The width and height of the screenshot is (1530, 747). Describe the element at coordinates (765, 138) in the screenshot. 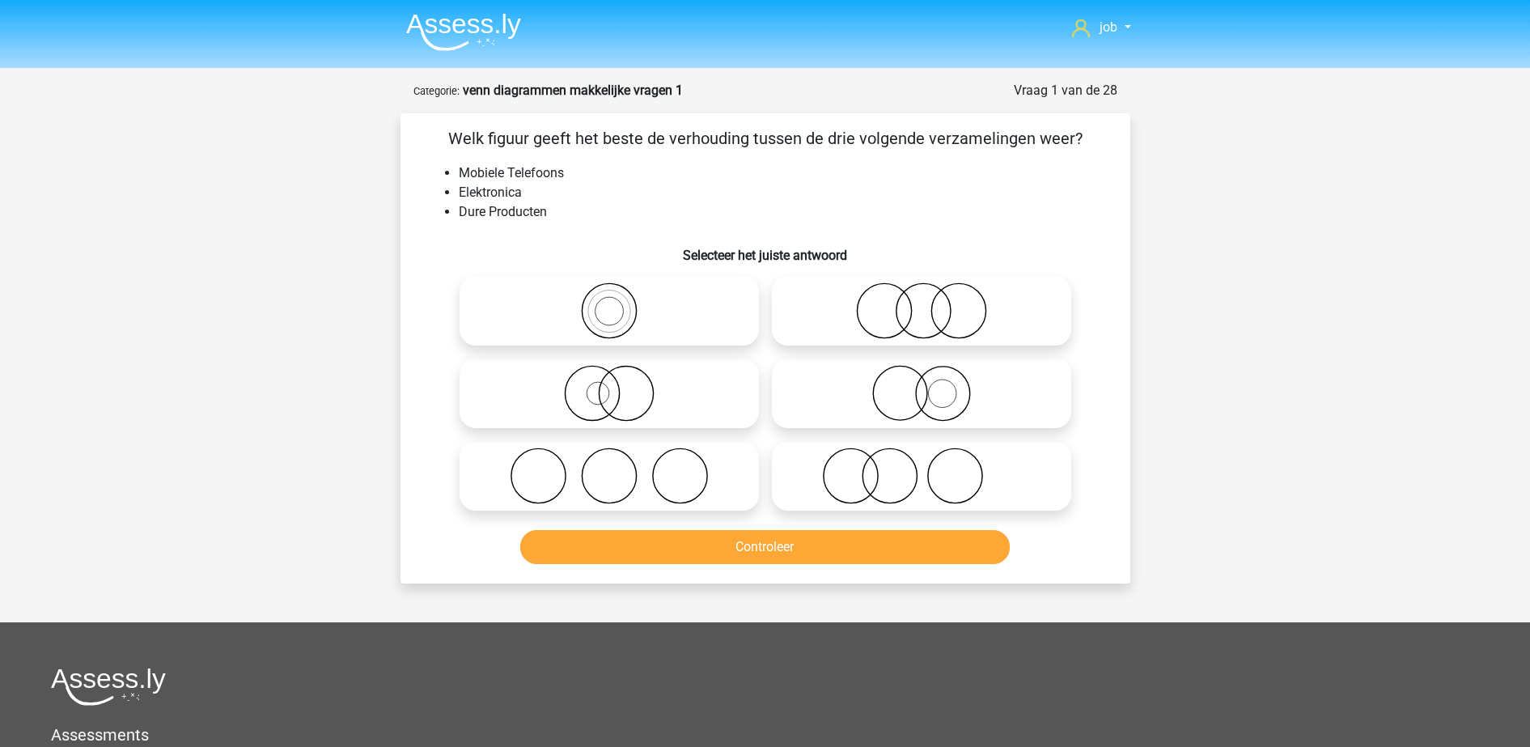

I see `p: Welk figuur geeft het beste de verhouding tussen de drie volgende verzamelingen weer?` at that location.